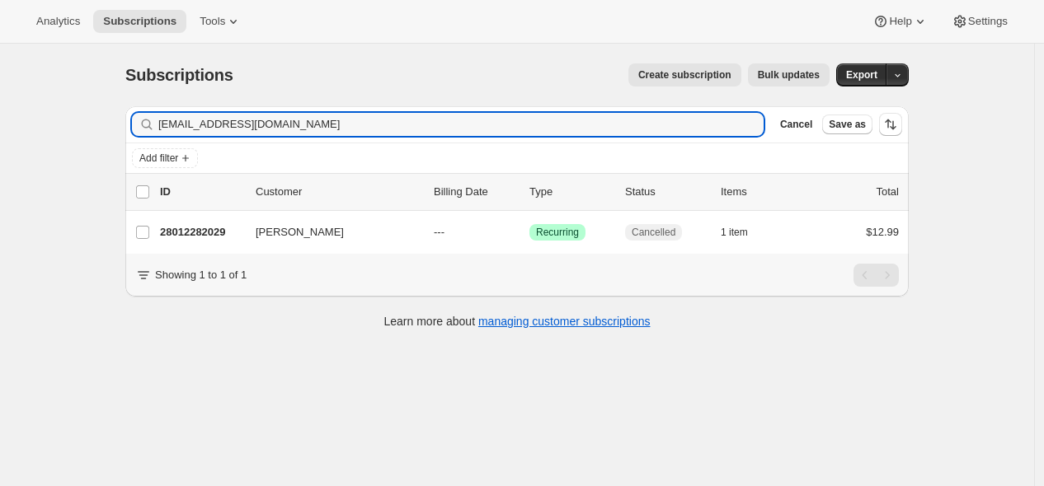 This screenshot has height=486, width=1044. Describe the element at coordinates (461, 125) in the screenshot. I see `input: Filter subscribers` at that location.